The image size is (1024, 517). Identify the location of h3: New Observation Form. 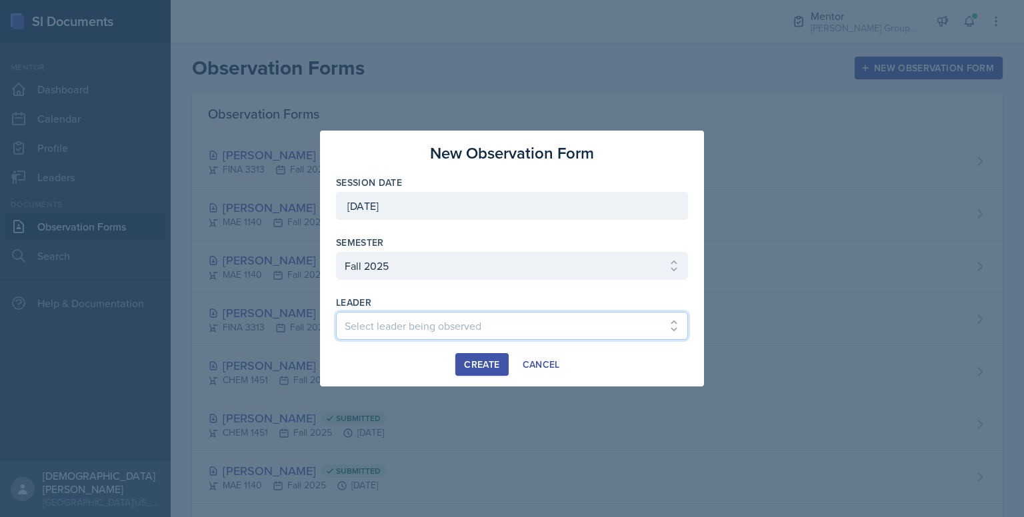
(512, 153).